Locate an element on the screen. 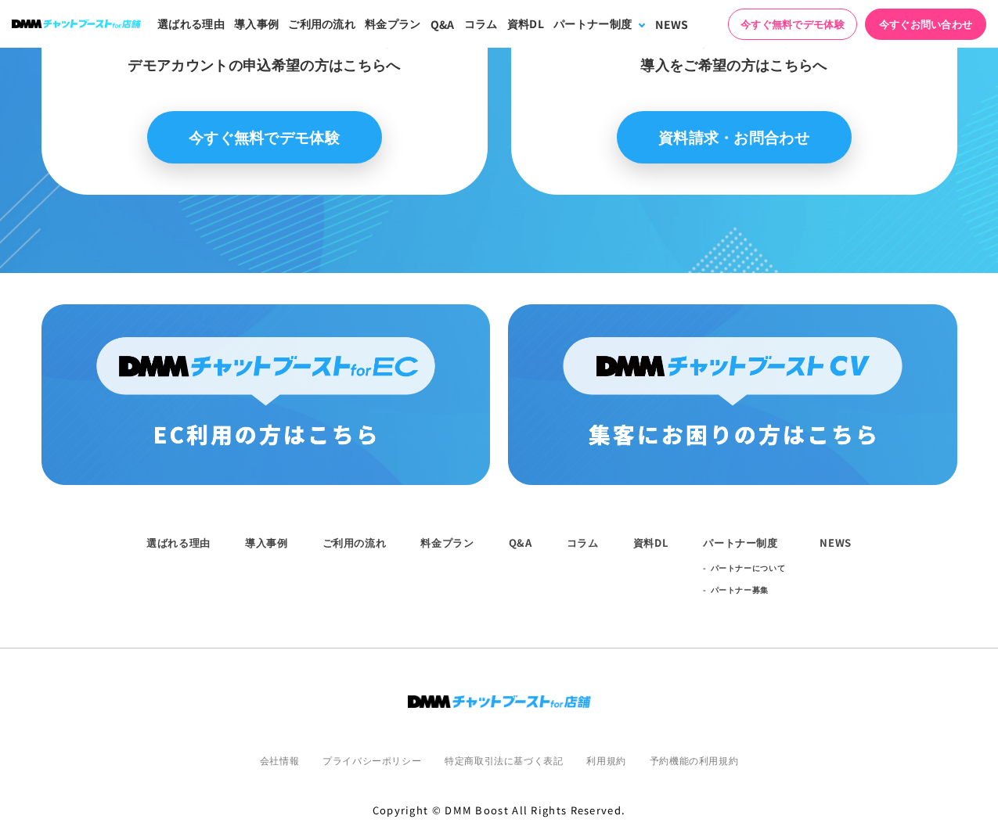 This screenshot has width=998, height=837. a: 料金プラン is located at coordinates (447, 542).